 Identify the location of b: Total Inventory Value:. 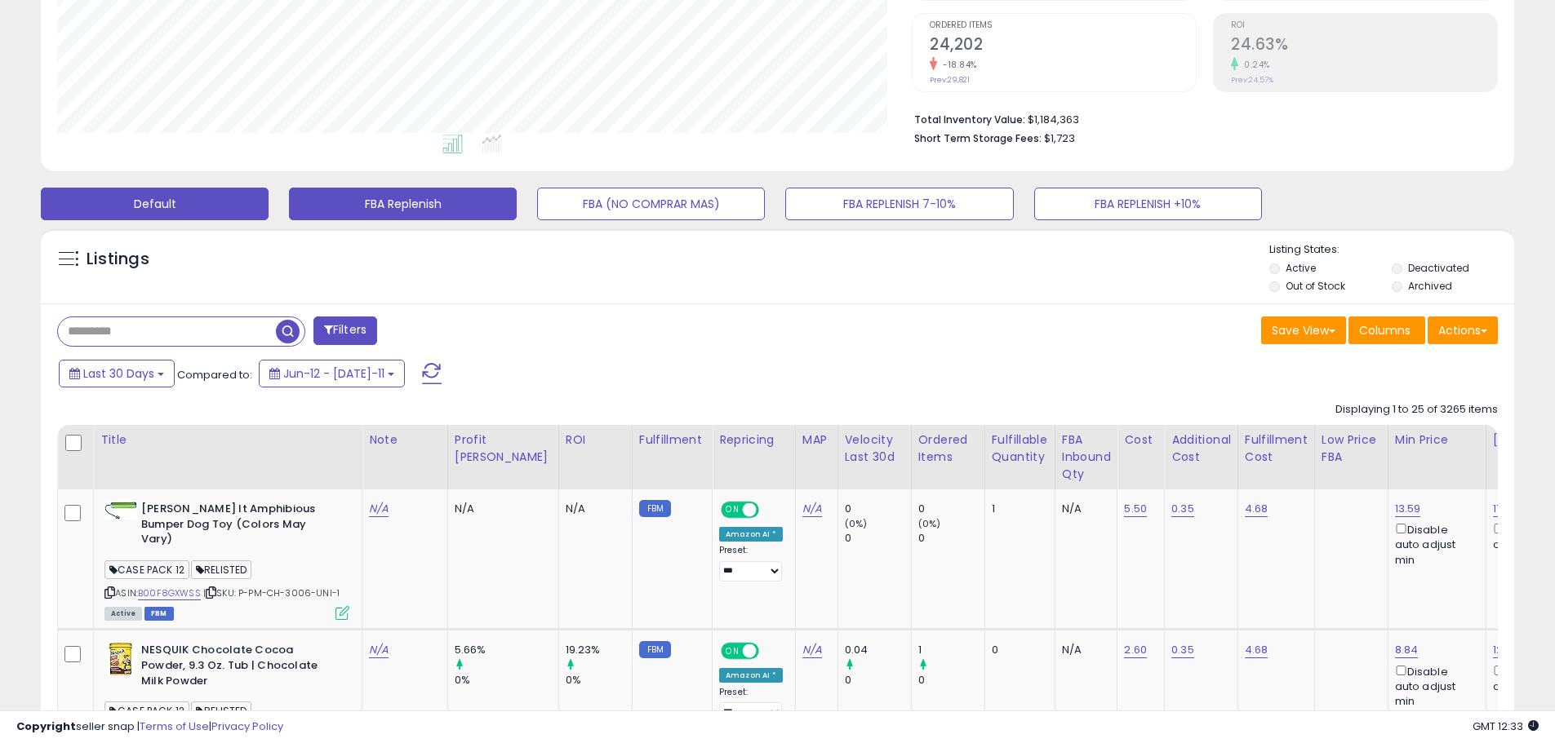
(970, 119).